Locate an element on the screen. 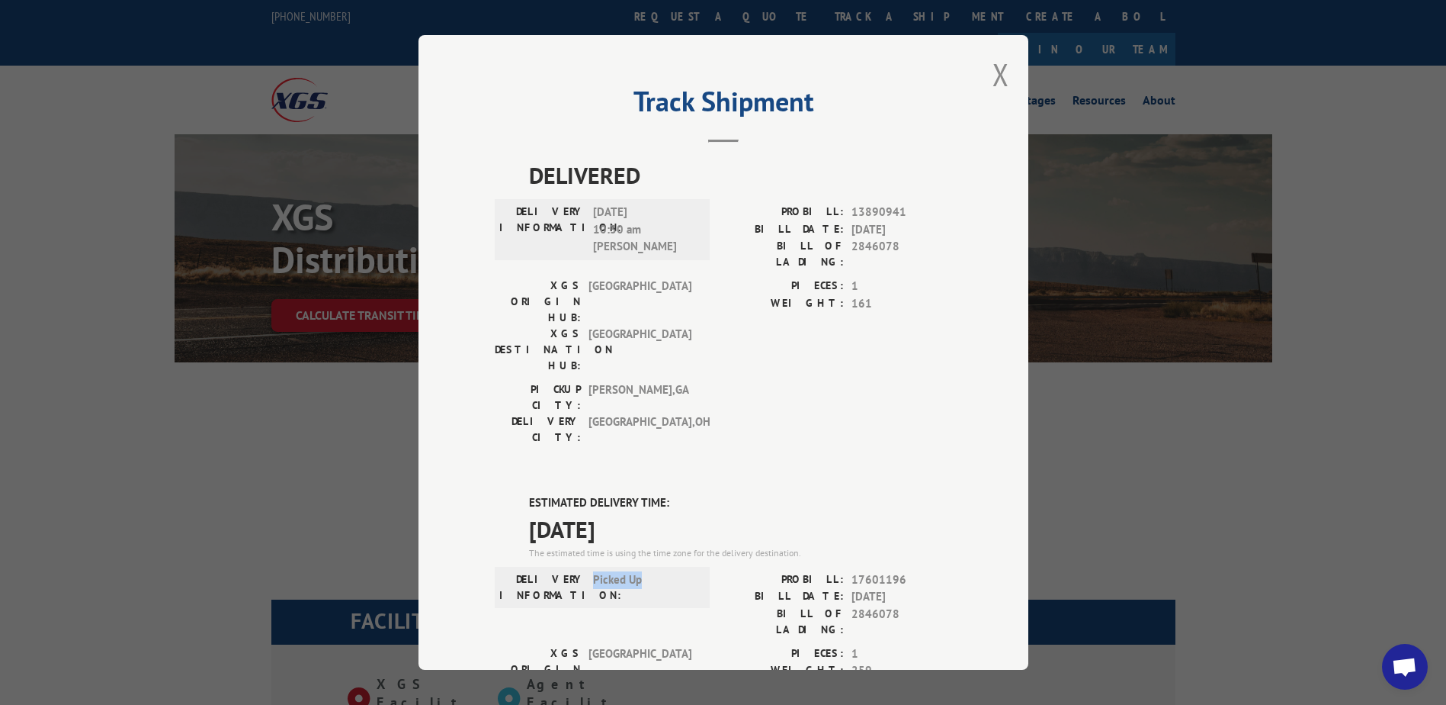 The image size is (1446, 705). span: 13890941 is located at coordinates (902, 212).